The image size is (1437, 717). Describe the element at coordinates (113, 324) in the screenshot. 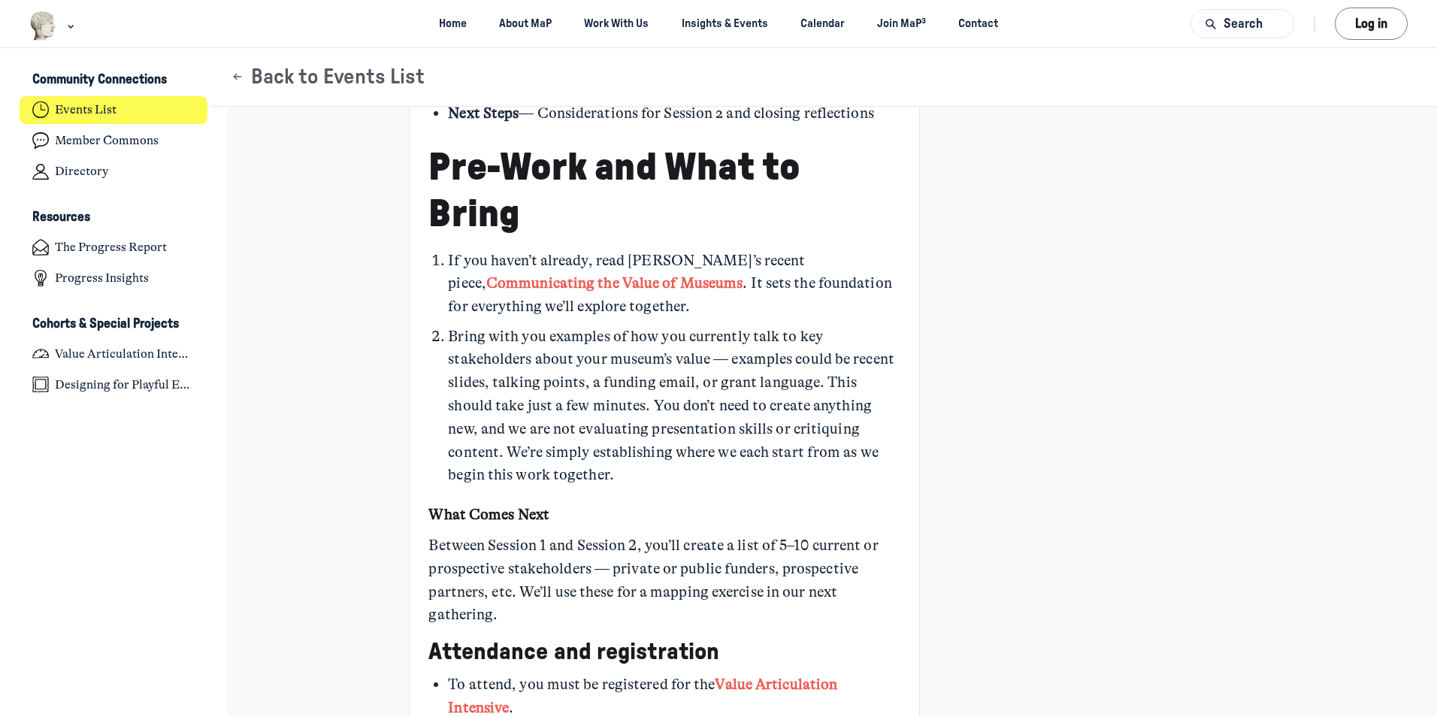

I see `button: Cohorts & Special ProjectsCollapse space` at that location.